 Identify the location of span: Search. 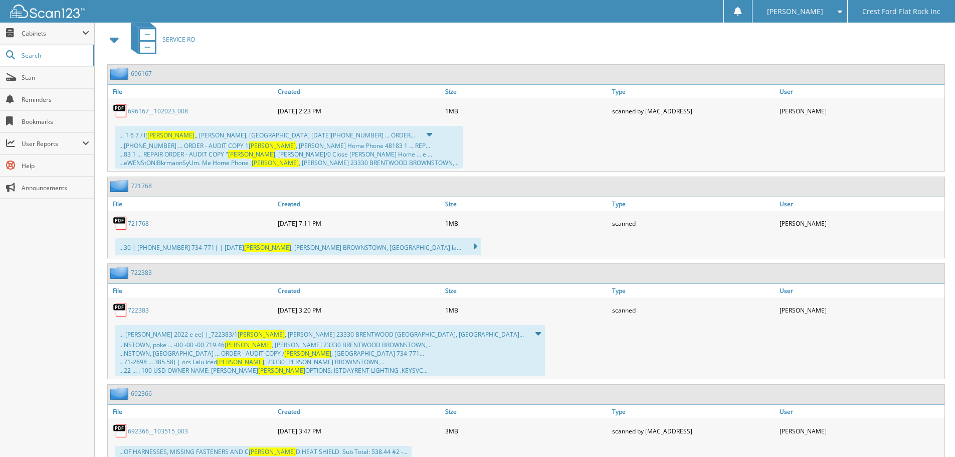
(55, 55).